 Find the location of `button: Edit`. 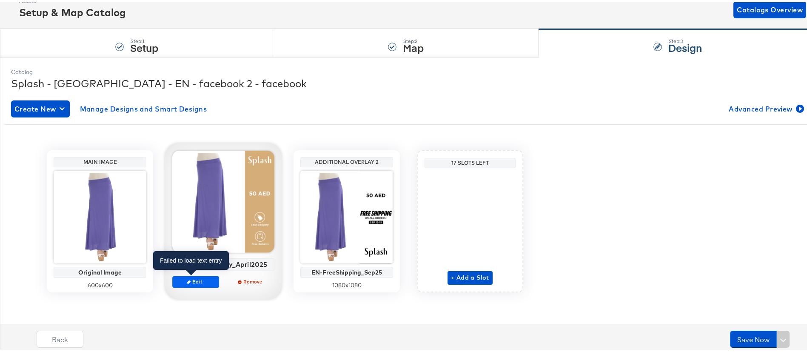

button: Edit is located at coordinates (196, 280).